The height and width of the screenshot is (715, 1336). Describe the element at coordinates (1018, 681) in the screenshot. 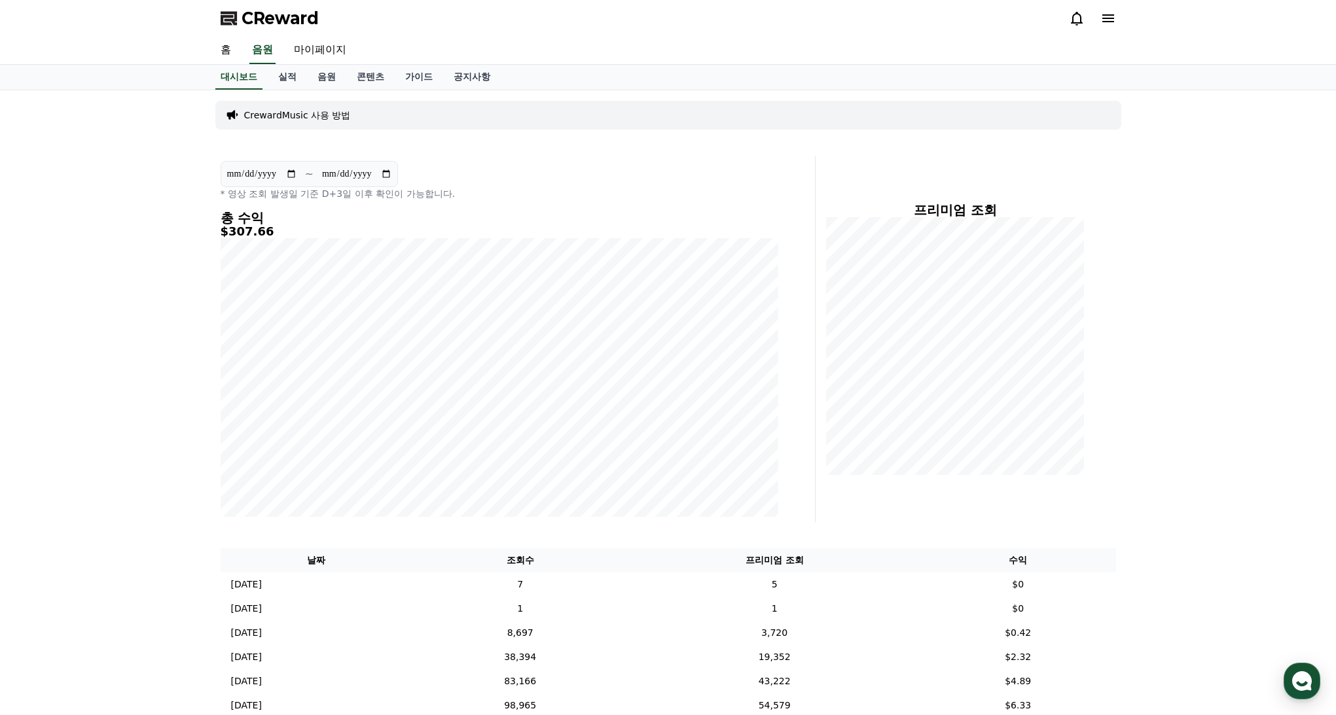

I see `td: $4.89` at that location.